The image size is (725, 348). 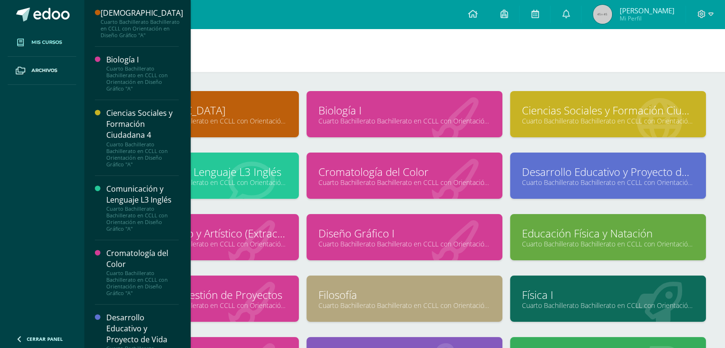 I want to click on a: Comunicación y Lenguaje L3 Inglés, so click(x=201, y=172).